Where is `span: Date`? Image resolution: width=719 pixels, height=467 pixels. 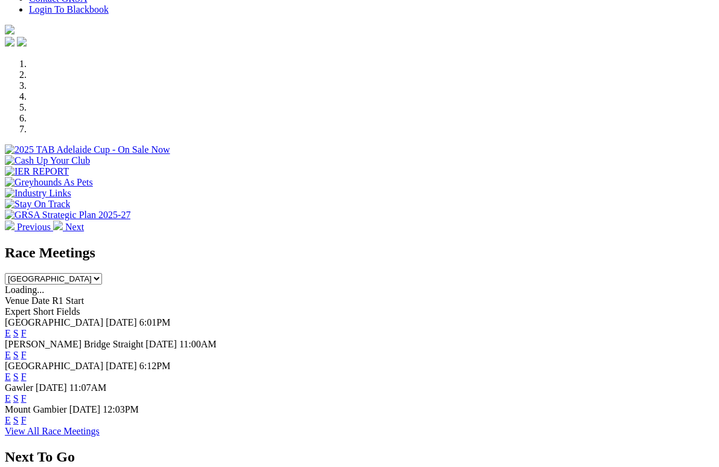
span: Date is located at coordinates (40, 300).